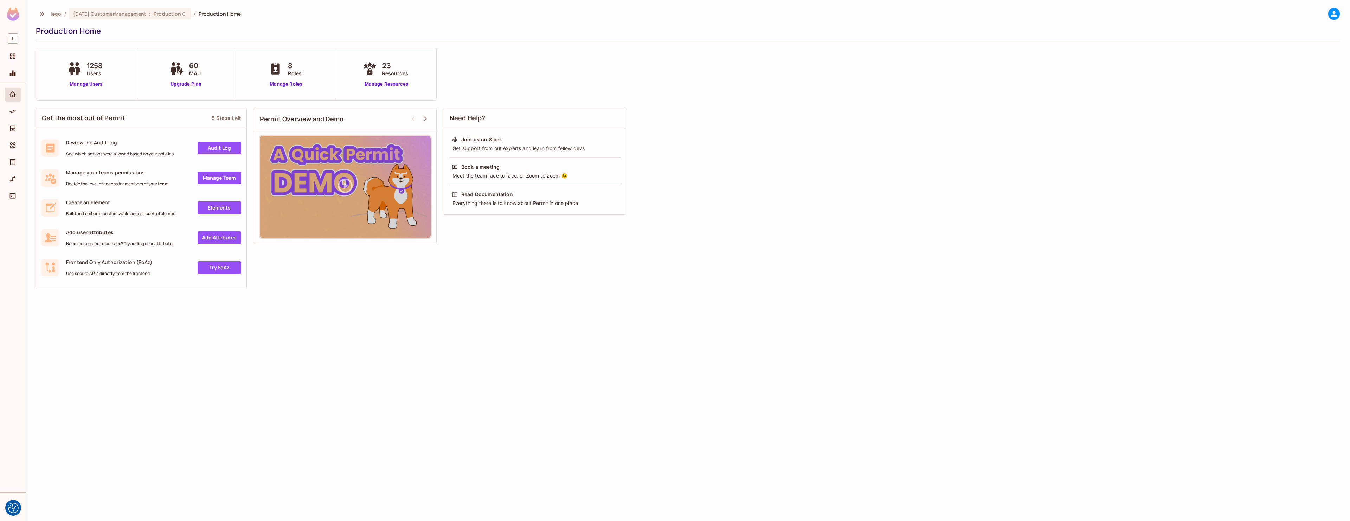  I want to click on span: Permit Overview and Demo, so click(302, 119).